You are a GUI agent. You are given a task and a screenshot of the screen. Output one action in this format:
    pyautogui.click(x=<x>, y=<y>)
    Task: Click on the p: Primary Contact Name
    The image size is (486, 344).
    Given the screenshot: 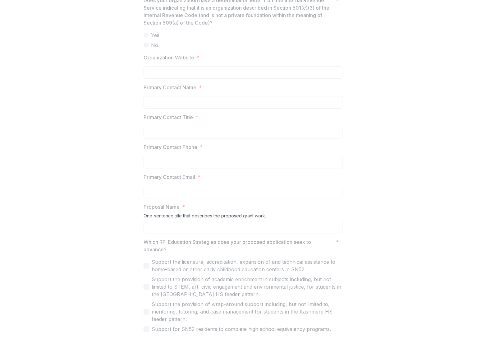 What is the action you would take?
    pyautogui.click(x=170, y=87)
    